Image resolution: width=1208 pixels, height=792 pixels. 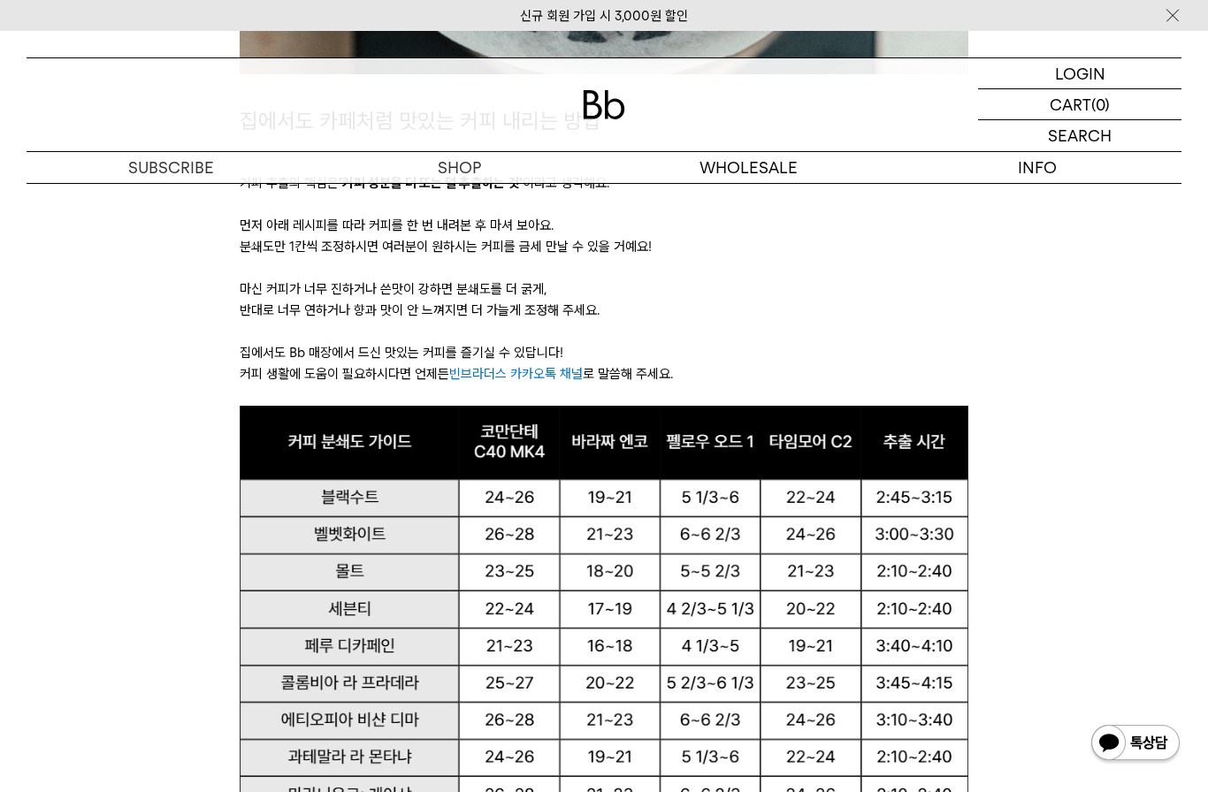 I want to click on b: '커피 성분을 더 또는 덜 추출하는 것', so click(x=431, y=183).